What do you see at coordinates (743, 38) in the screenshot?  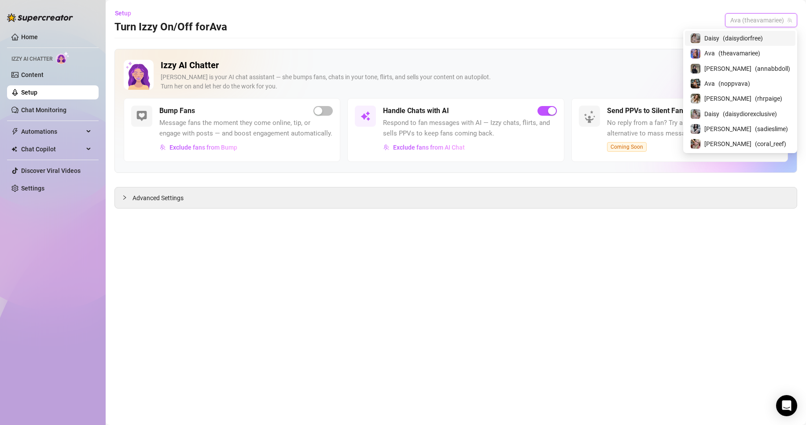 I see `span: ( daisydiorfree )` at bounding box center [743, 38].